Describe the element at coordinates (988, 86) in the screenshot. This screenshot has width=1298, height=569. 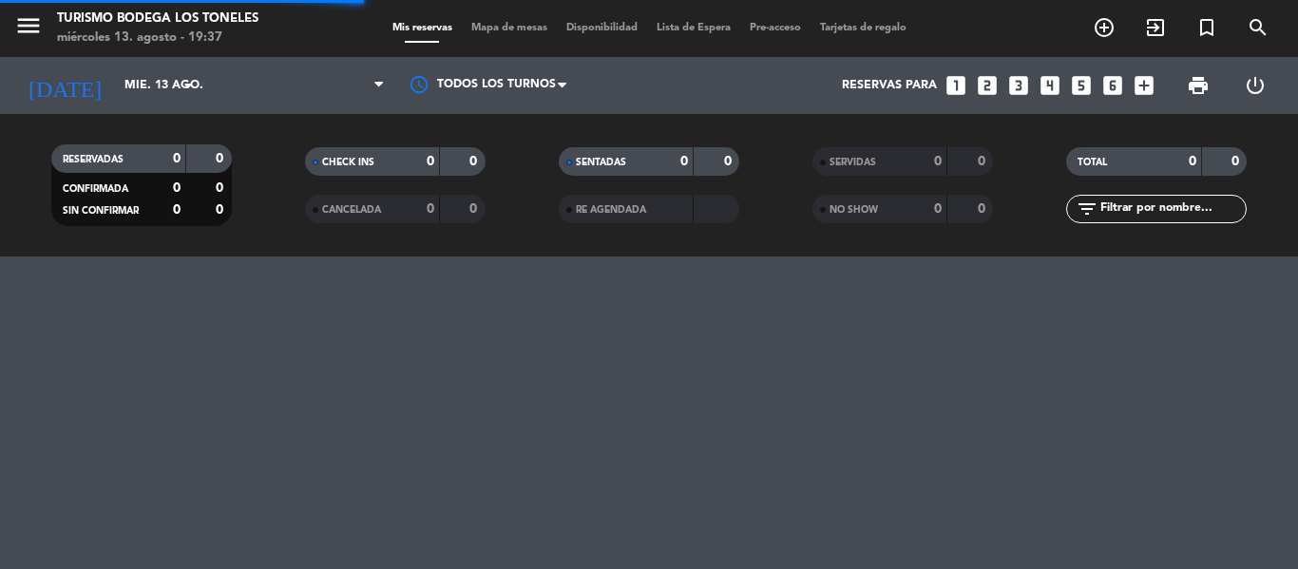
I see `i: looks_two` at that location.